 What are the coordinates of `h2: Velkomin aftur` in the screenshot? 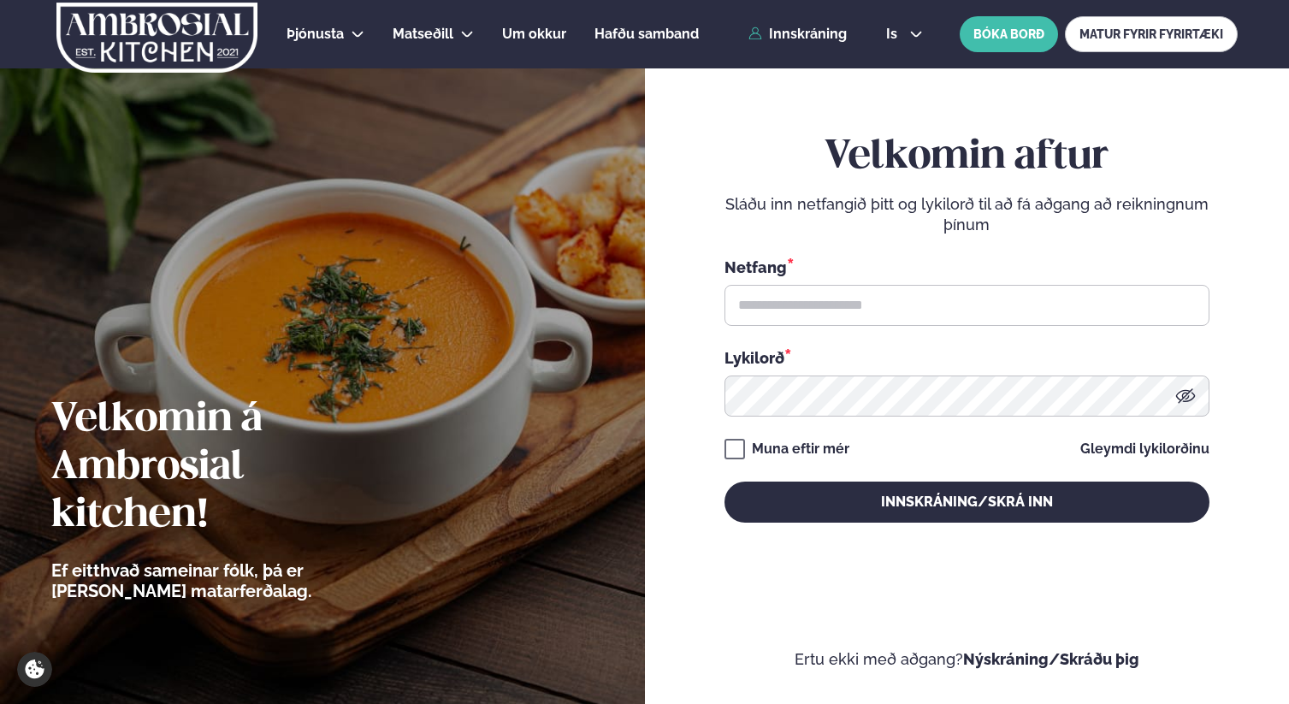 It's located at (966, 157).